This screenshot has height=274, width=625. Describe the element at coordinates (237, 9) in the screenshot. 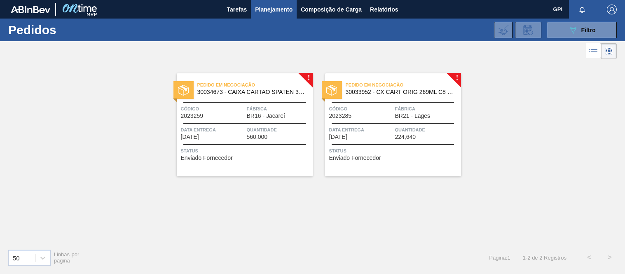

I see `span: Tarefas` at that location.